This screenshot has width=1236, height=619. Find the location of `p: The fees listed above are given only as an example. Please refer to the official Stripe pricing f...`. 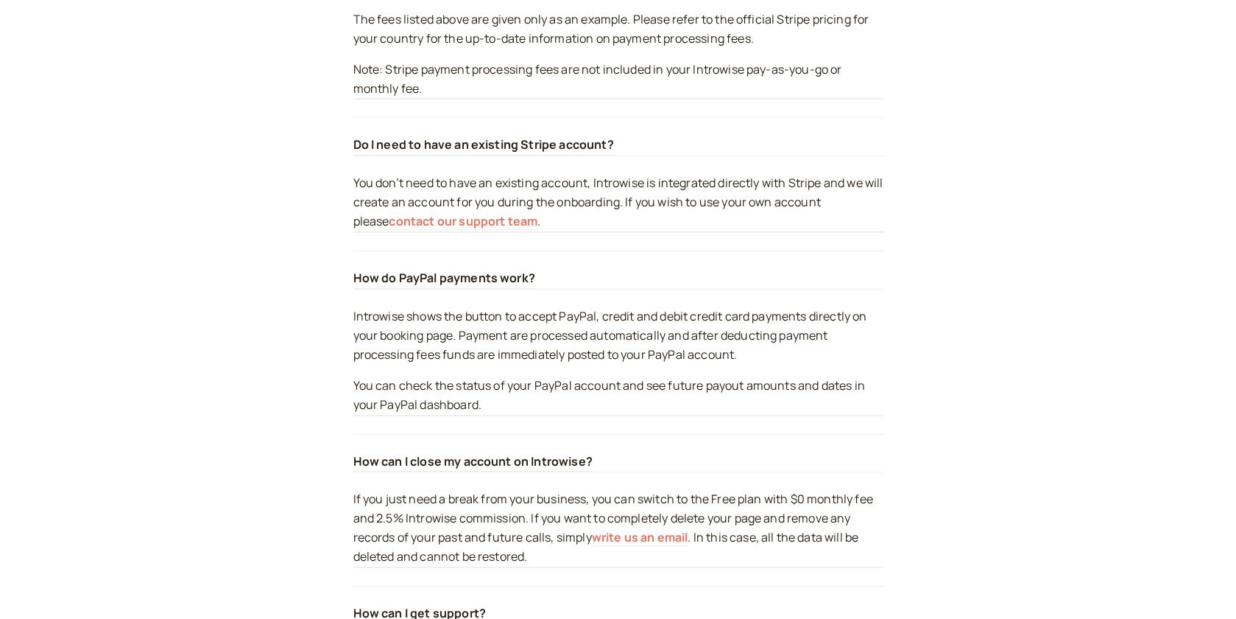

p: The fees listed above are given only as an example. Please refer to the official Stripe pricing f... is located at coordinates (619, 29).